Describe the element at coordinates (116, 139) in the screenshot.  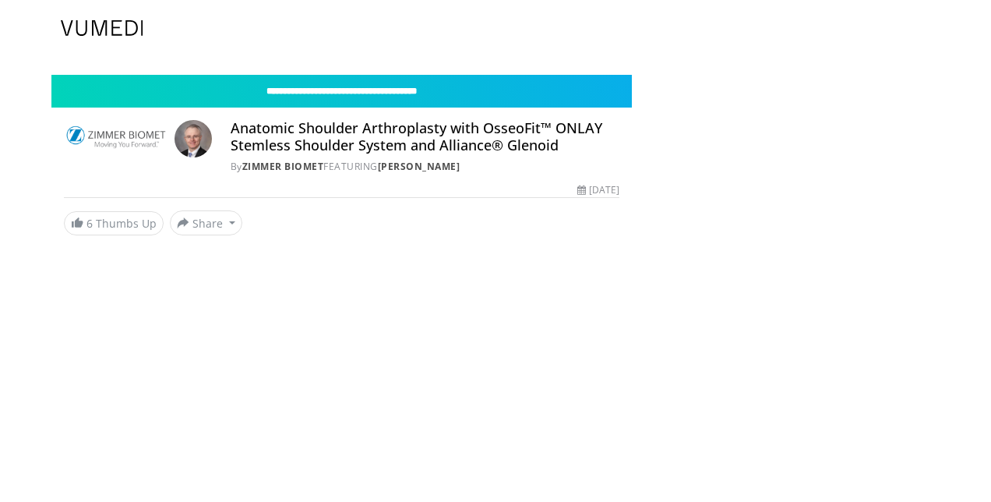
I see `img: Zimmer Biomet` at that location.